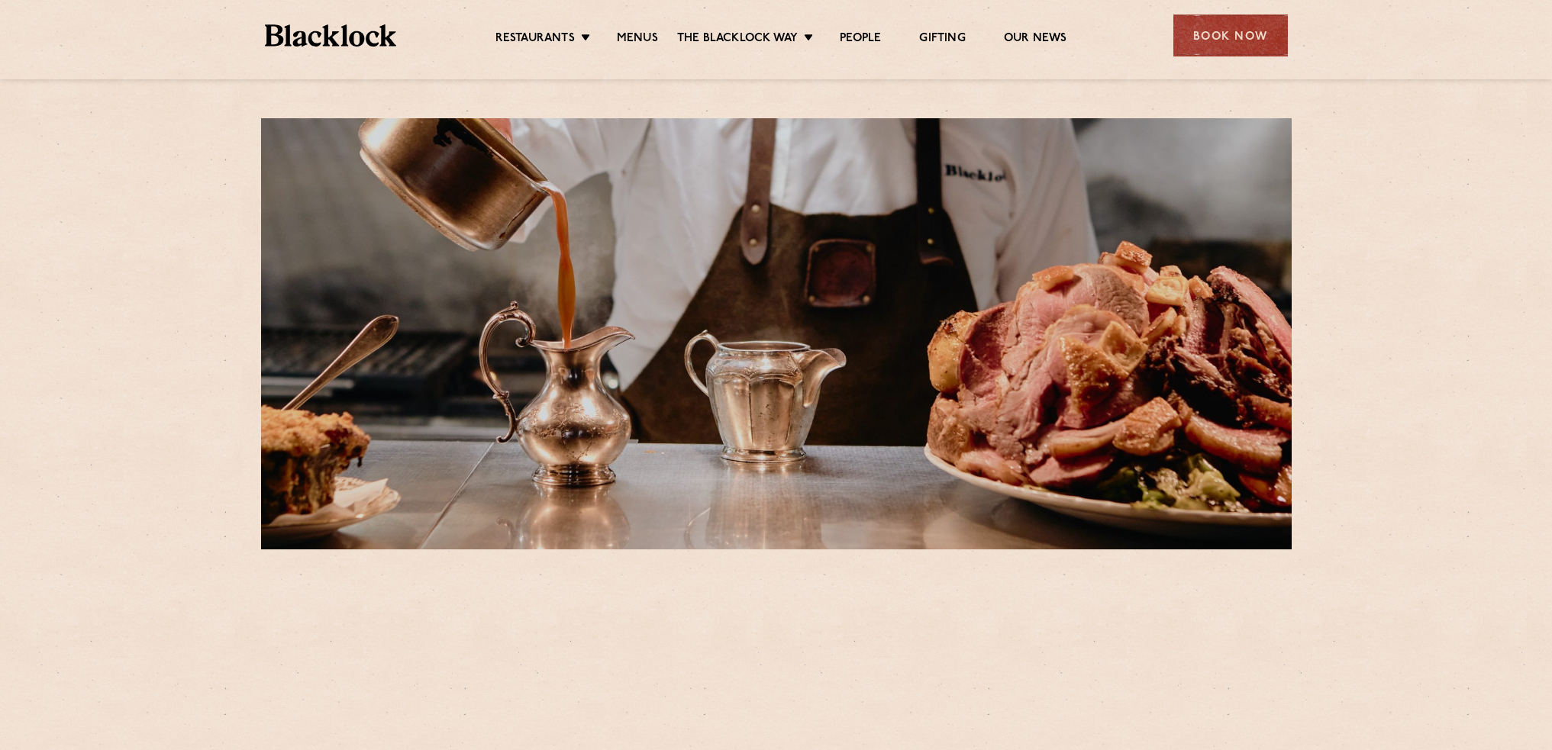 This screenshot has height=750, width=1552. Describe the element at coordinates (331, 35) in the screenshot. I see `img: BL_Textured_Logo-footer-cropped.svg` at that location.